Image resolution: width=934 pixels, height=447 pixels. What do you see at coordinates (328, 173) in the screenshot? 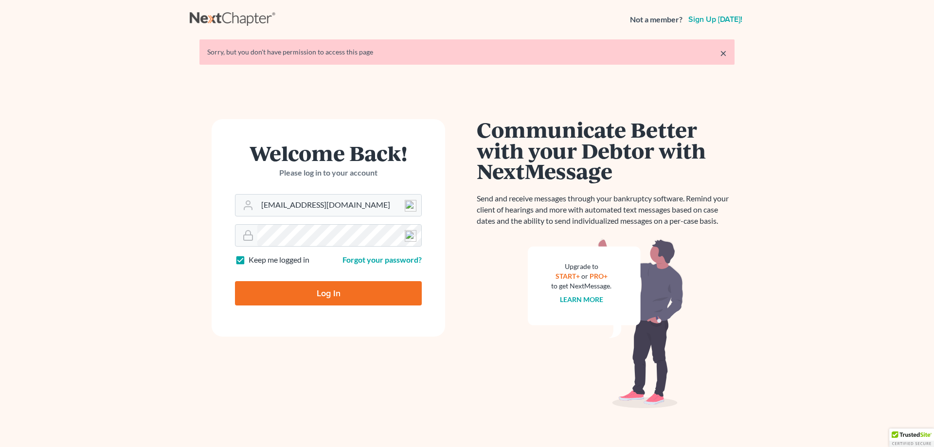
I see `p: Please log in to your account` at bounding box center [328, 173].